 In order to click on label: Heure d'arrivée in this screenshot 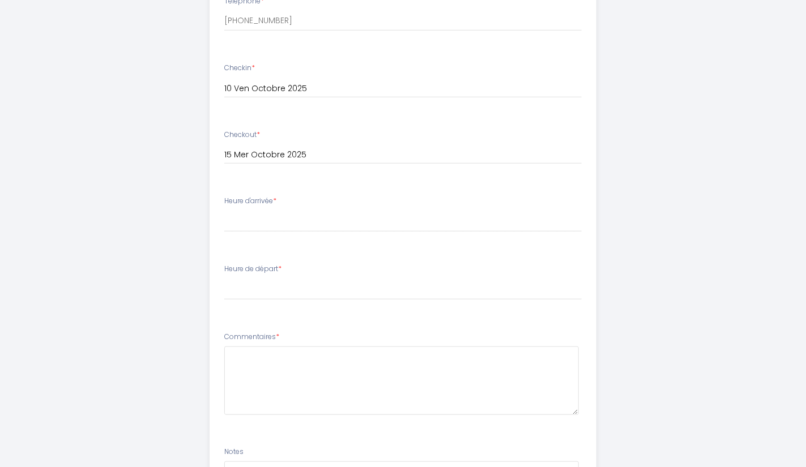, I will do `click(250, 201)`.